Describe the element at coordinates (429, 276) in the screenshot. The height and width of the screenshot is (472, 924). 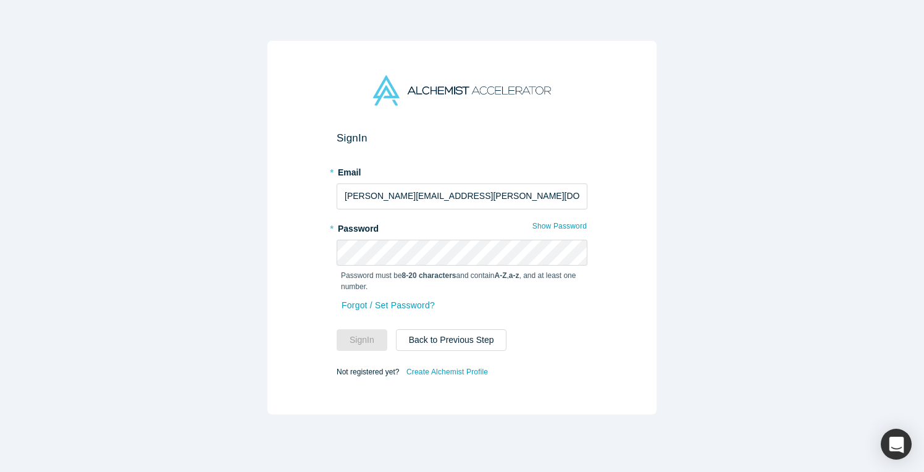
I see `strong: 8-20 characters` at that location.